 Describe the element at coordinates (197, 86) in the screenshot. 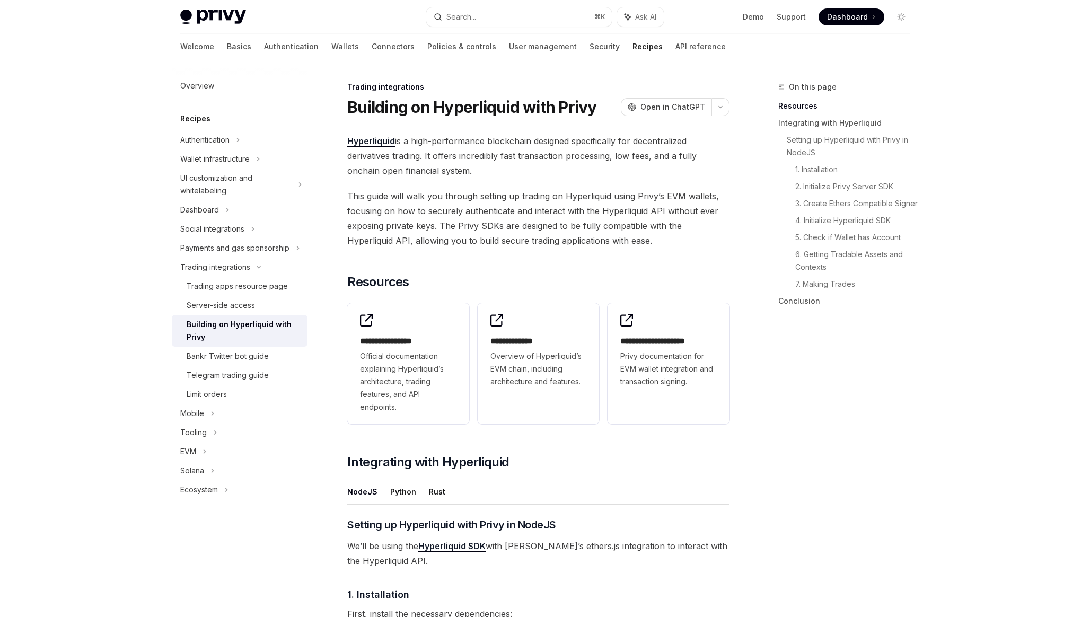

I see `div: Overview` at that location.